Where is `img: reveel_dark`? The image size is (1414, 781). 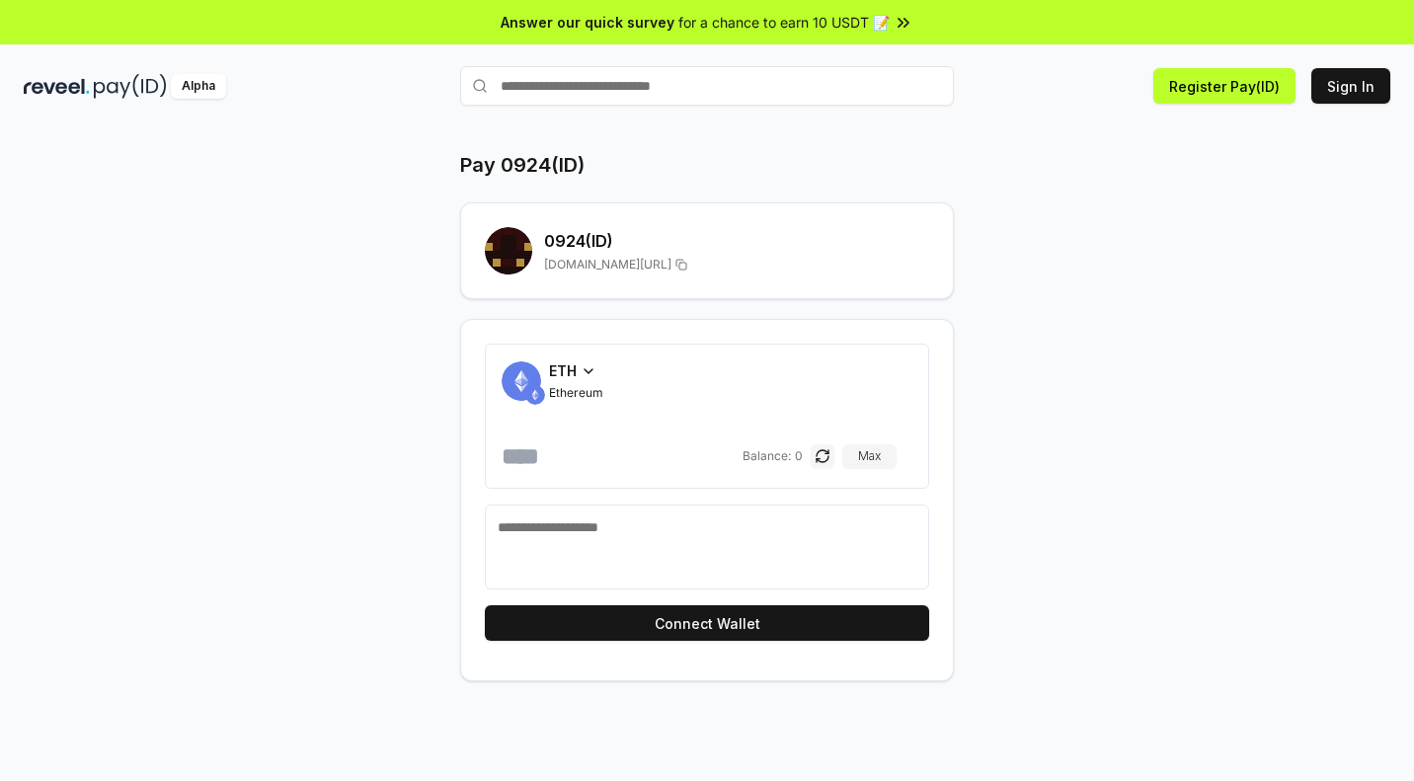 img: reveel_dark is located at coordinates (56, 86).